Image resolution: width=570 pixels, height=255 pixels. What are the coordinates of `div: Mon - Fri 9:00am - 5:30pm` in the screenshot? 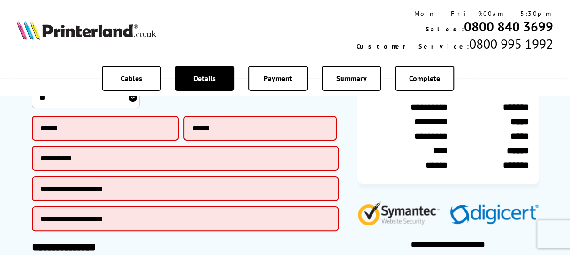 It's located at (455, 14).